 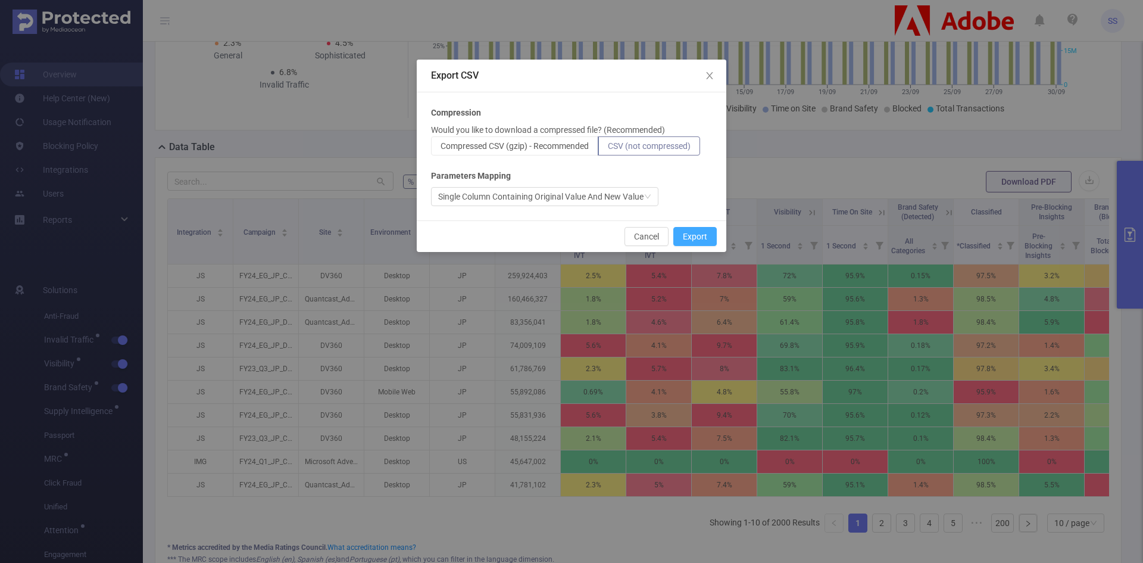 What do you see at coordinates (572, 76) in the screenshot?
I see `div: Export CSV` at bounding box center [572, 76].